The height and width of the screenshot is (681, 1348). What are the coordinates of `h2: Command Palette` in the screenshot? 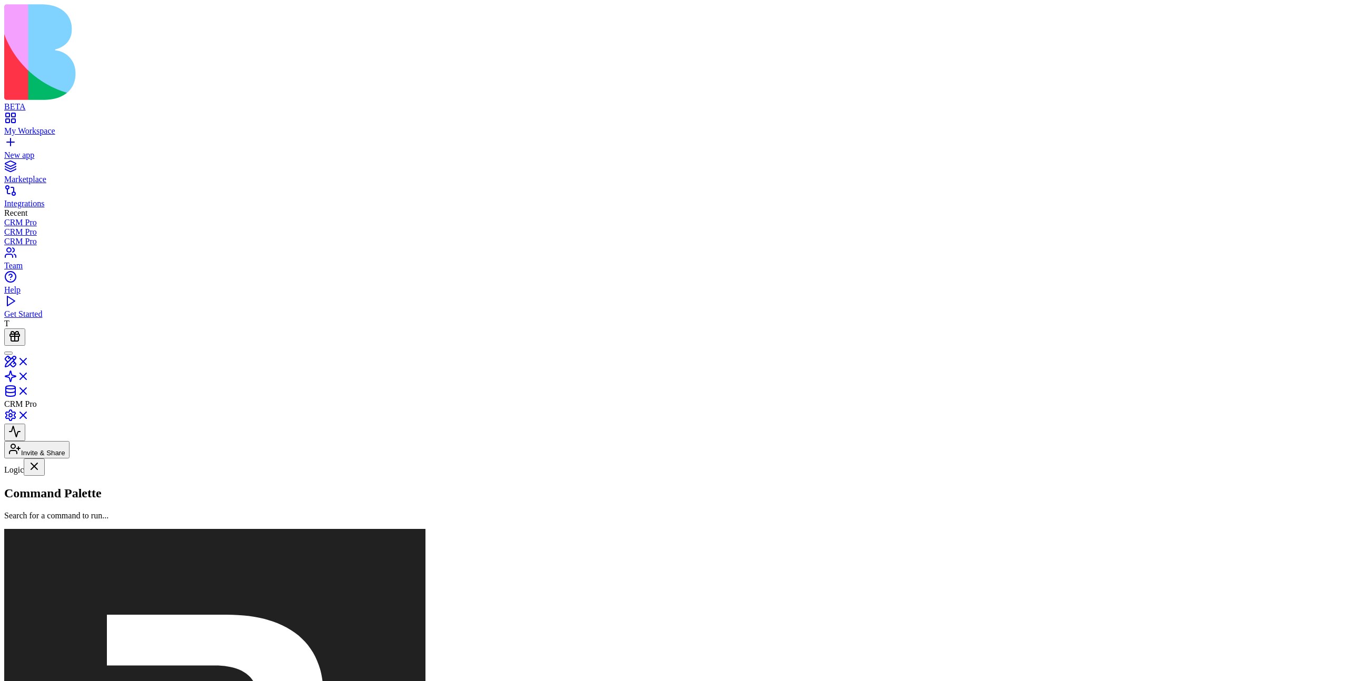 It's located at (674, 493).